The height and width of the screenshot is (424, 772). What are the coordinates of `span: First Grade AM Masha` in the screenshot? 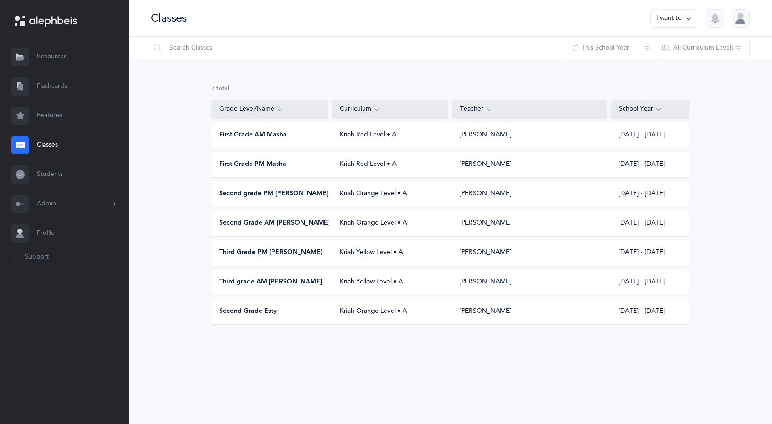 It's located at (253, 135).